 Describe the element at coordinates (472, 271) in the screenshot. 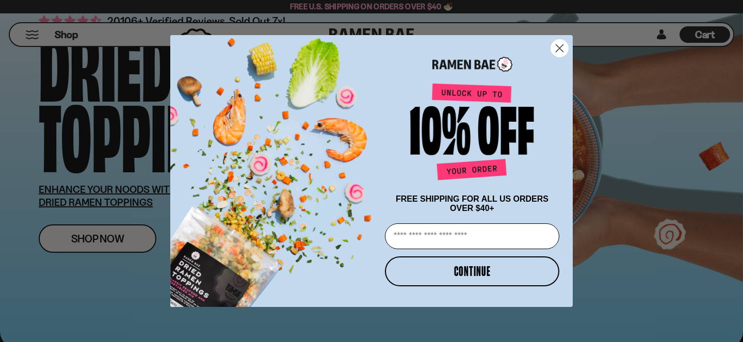

I see `button: CONTINUE` at that location.